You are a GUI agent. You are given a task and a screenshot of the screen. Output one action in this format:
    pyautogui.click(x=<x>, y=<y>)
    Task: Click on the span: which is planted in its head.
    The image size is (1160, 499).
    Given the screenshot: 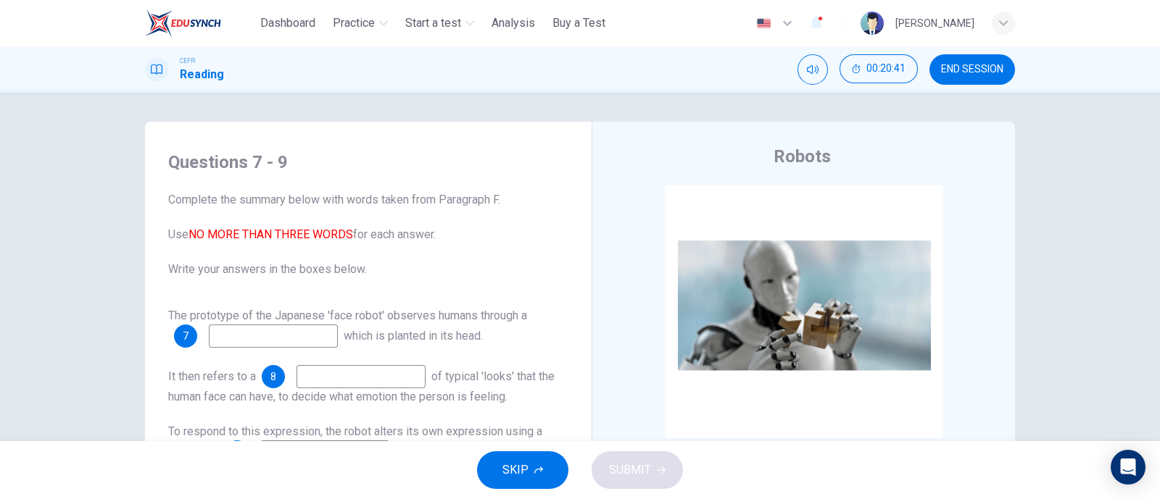 What is the action you would take?
    pyautogui.click(x=413, y=336)
    